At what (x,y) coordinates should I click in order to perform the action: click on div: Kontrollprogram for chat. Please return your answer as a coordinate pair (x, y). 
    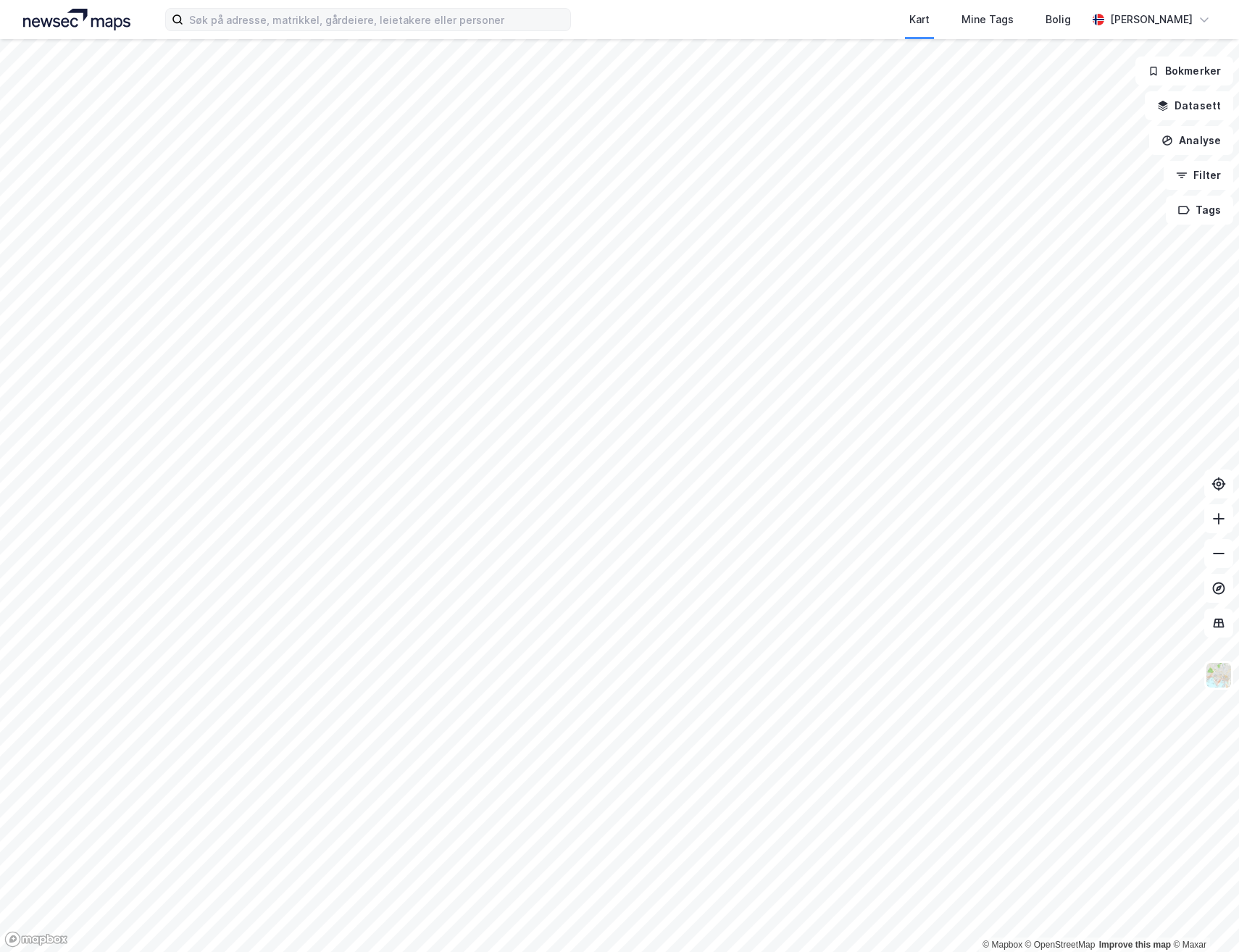
    Looking at the image, I should click on (1203, 918).